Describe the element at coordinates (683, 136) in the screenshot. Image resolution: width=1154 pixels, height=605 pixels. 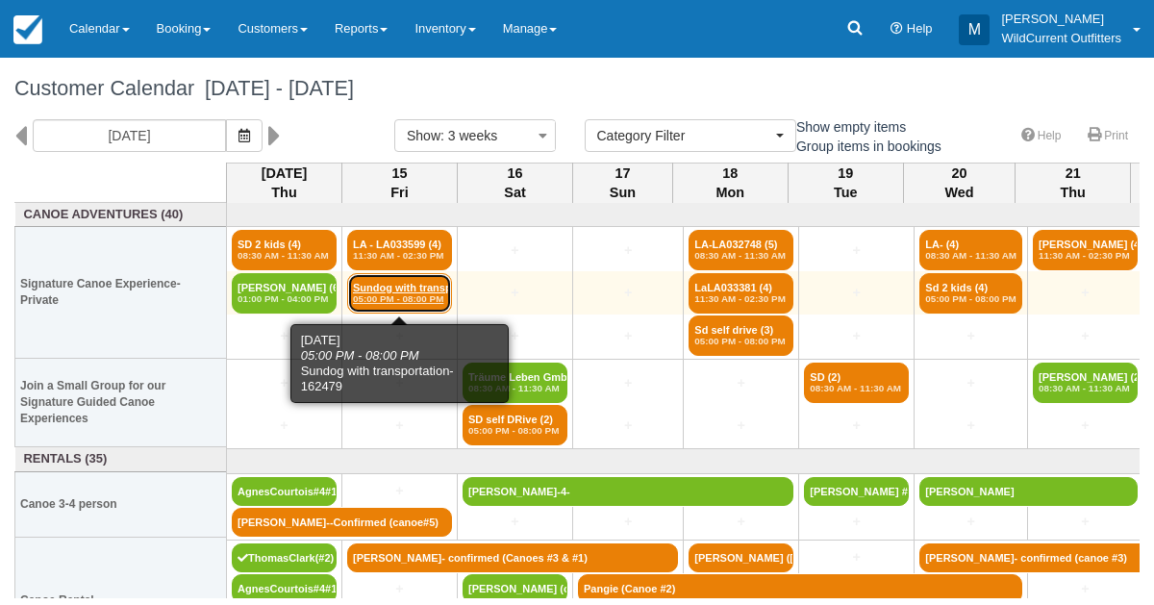
I see `span: Category Filter` at that location.